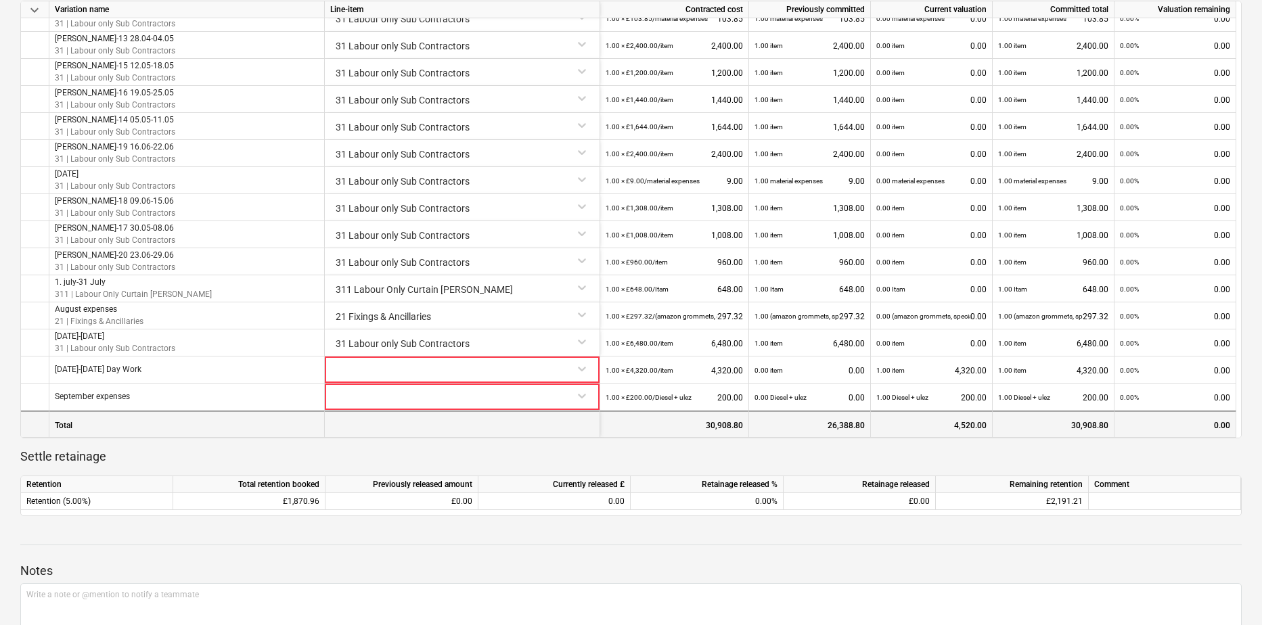 The image size is (1262, 625). What do you see at coordinates (674, 99) in the screenshot?
I see `div: 1,440.00` at bounding box center [674, 99].